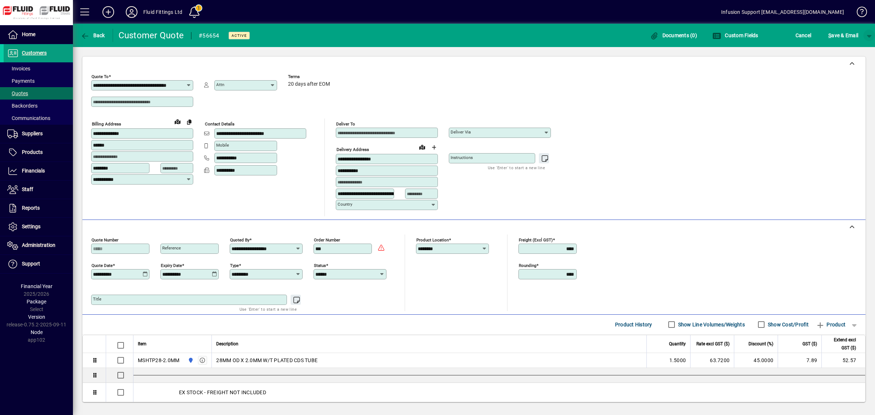  I want to click on span: Package, so click(36, 301).